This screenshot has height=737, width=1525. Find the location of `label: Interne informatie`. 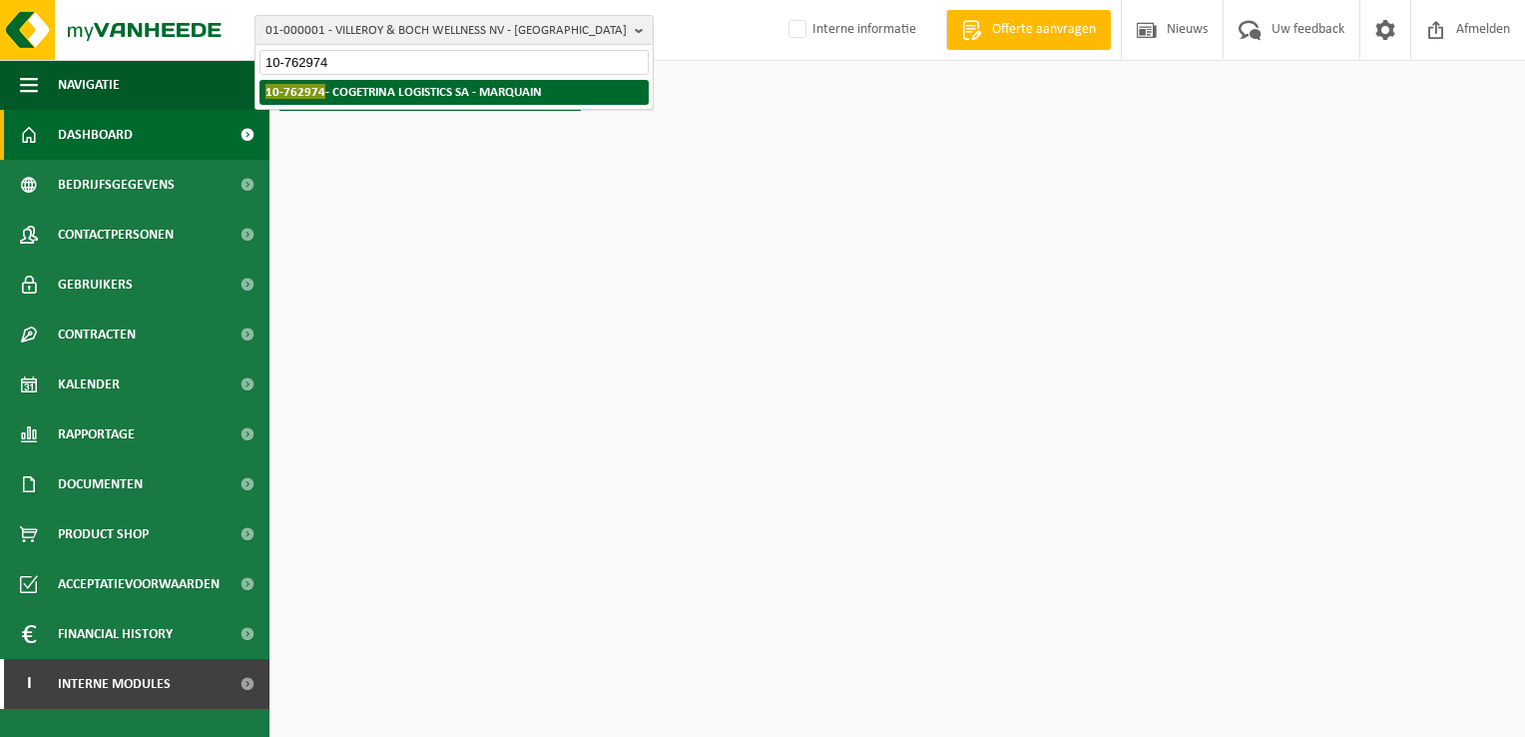

label: Interne informatie is located at coordinates (851, 30).